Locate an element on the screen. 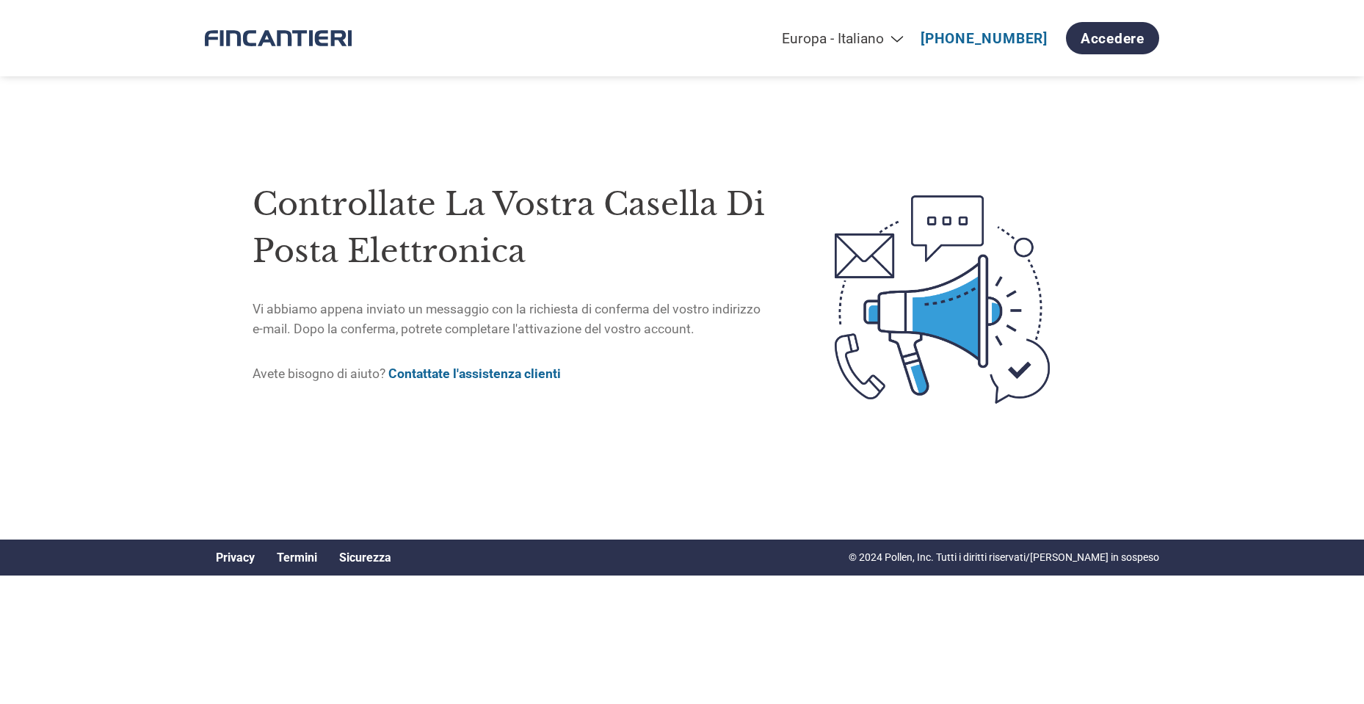  a: Contattate l'assistenza clienti is located at coordinates (474, 374).